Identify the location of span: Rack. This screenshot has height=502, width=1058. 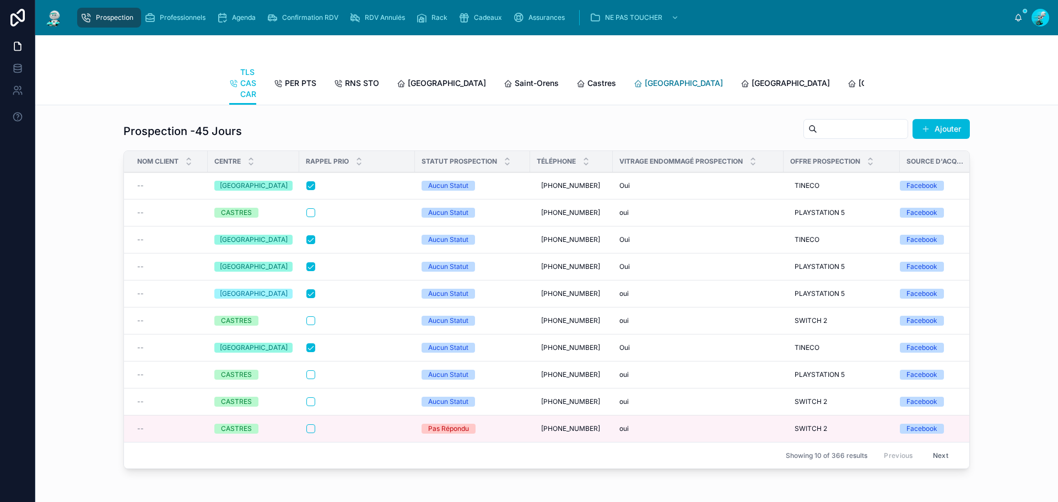
(439, 18).